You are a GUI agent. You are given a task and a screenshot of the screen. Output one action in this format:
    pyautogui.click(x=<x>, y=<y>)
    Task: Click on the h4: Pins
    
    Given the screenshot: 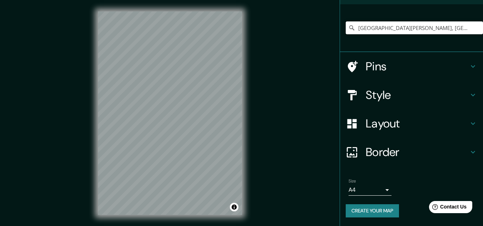 What is the action you would take?
    pyautogui.click(x=417, y=66)
    